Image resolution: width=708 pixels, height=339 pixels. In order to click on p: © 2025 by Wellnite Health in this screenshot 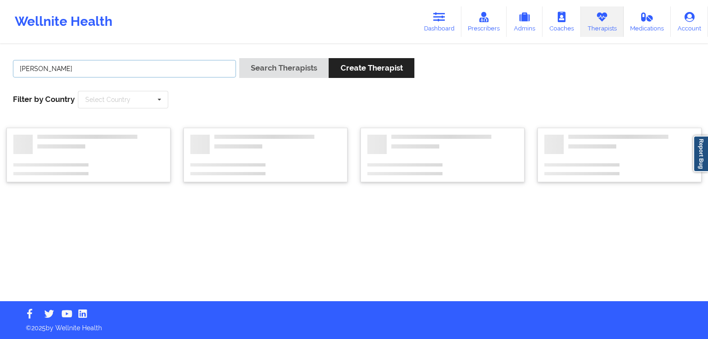, I will do `click(354, 325)`.